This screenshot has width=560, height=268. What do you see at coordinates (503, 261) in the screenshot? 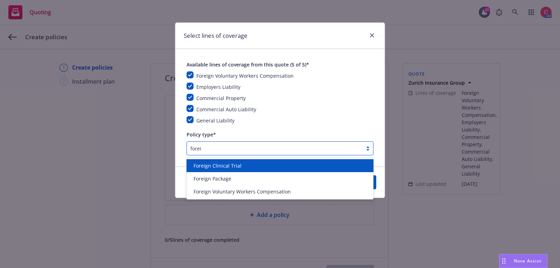
I see `div: Drag to move` at bounding box center [503, 261].